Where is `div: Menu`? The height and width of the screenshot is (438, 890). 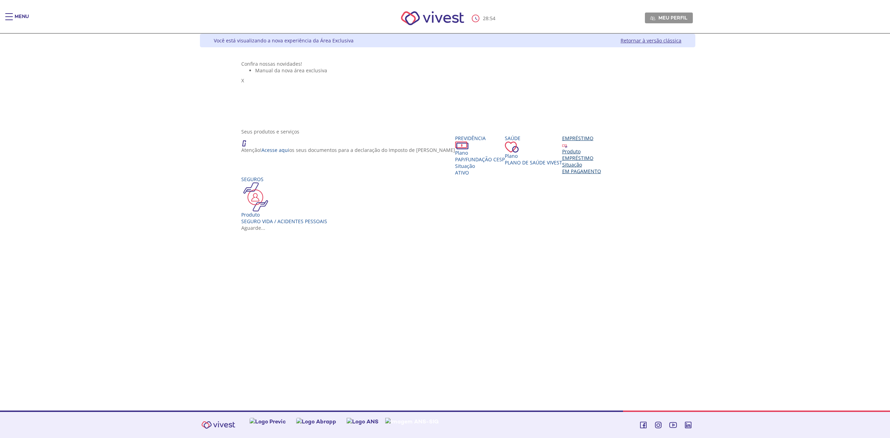
div: Menu is located at coordinates (22, 20).